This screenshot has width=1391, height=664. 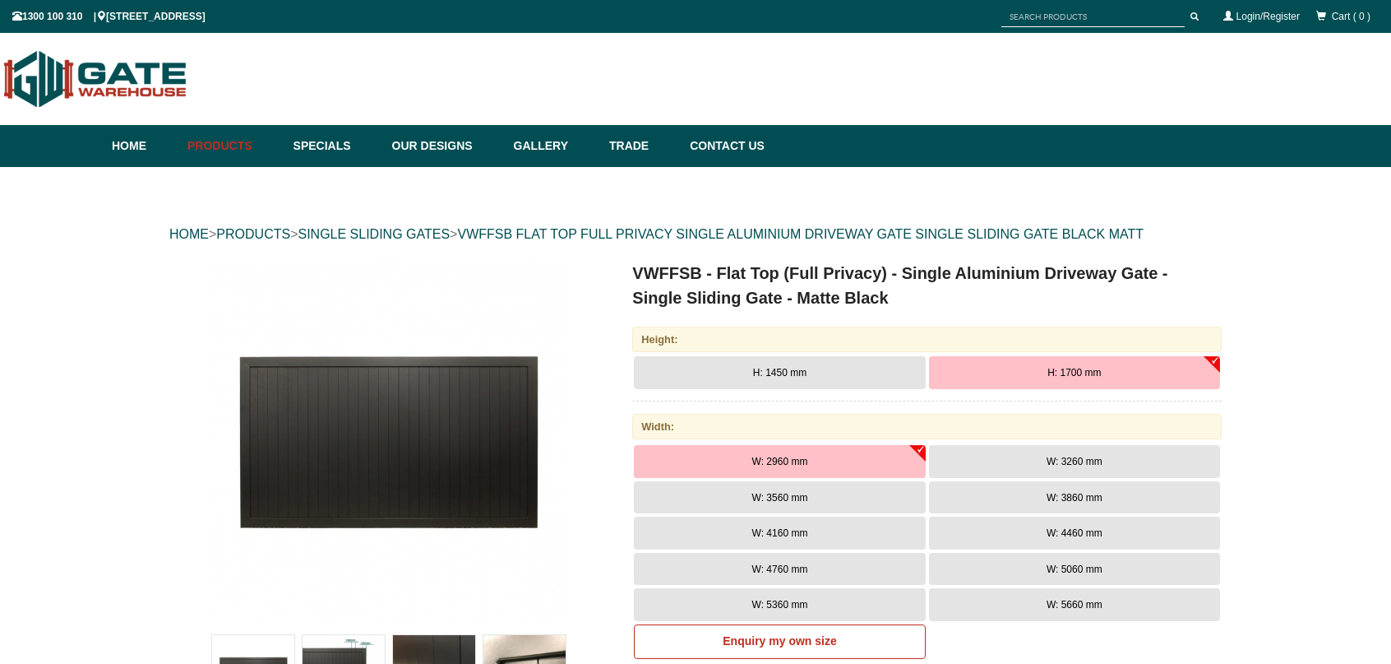 What do you see at coordinates (779, 372) in the screenshot?
I see `span: H: 1450 mm` at bounding box center [779, 372].